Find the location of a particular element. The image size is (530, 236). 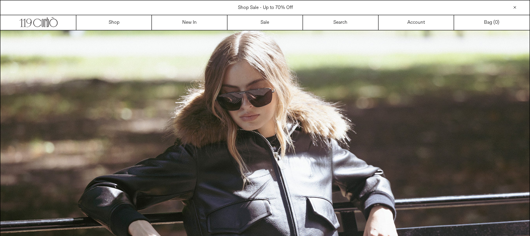

a: Shop is located at coordinates (114, 23).